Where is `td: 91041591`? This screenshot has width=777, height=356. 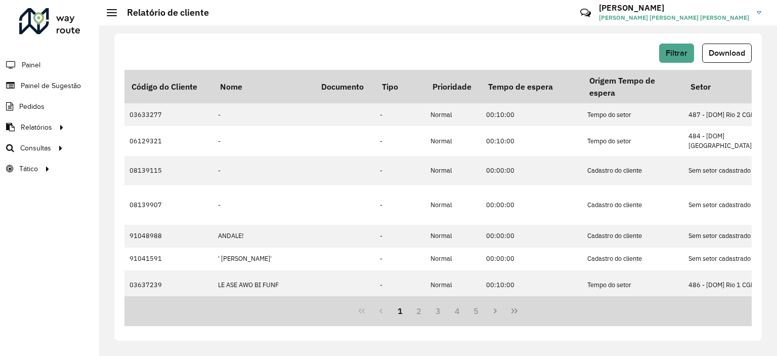
td: 91041591 is located at coordinates (168, 259).